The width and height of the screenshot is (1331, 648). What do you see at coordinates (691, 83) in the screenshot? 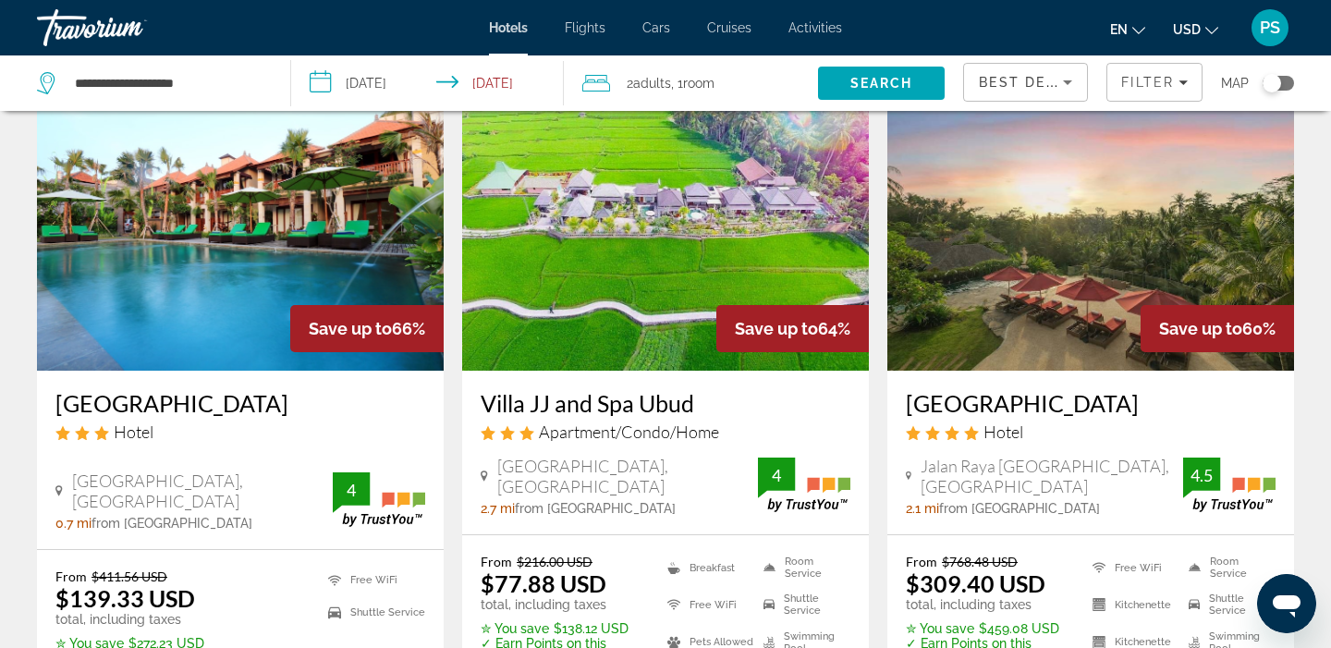
I see `button: Travelers: 2 adults, 0 children` at bounding box center [691, 83].